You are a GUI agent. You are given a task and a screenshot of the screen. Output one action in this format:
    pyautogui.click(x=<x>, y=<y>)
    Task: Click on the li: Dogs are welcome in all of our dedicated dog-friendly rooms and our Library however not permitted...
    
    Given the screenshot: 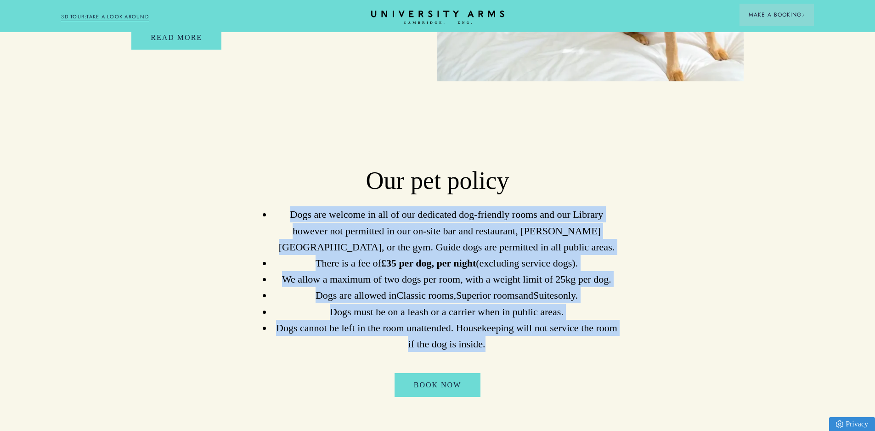 What is the action you would take?
    pyautogui.click(x=446, y=231)
    